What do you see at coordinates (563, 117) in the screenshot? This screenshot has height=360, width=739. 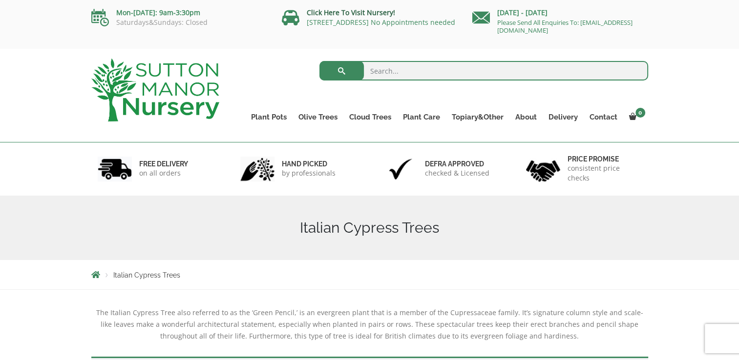 I see `a: Delivery` at bounding box center [563, 117].